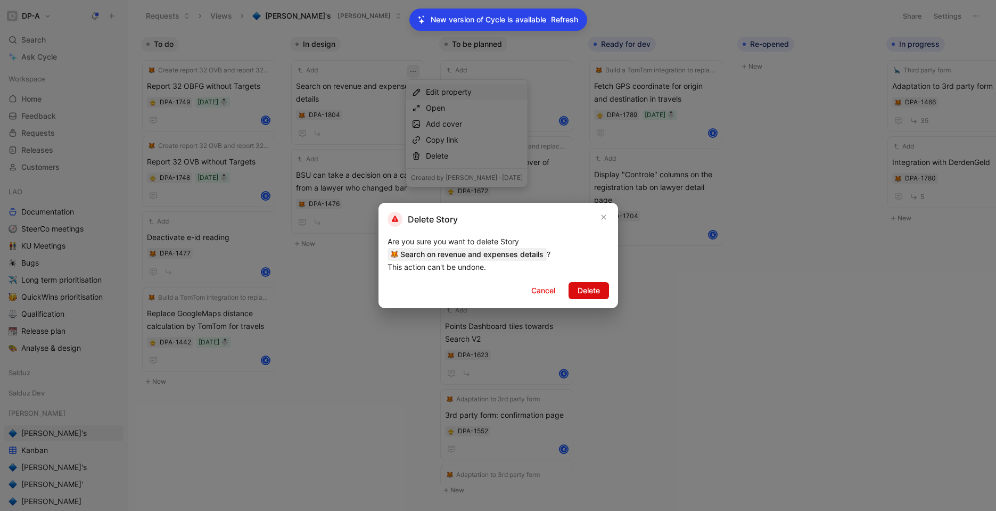 The width and height of the screenshot is (996, 511). What do you see at coordinates (543, 291) in the screenshot?
I see `span: Cancel` at bounding box center [543, 291].